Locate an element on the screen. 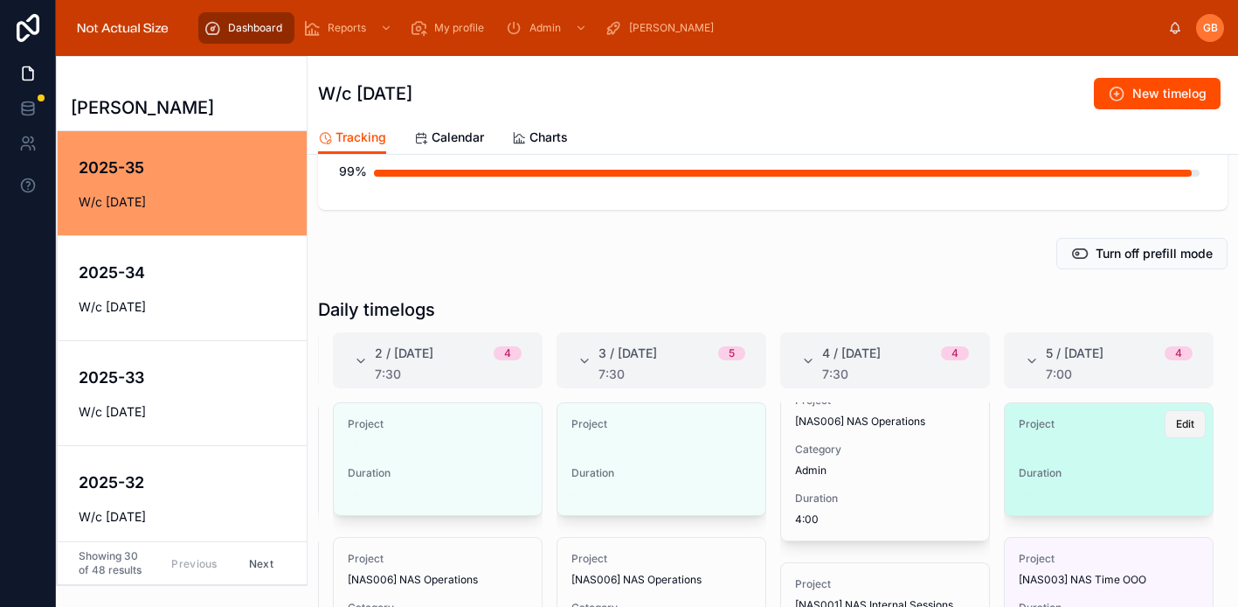  span: Calendar is located at coordinates (458, 137).